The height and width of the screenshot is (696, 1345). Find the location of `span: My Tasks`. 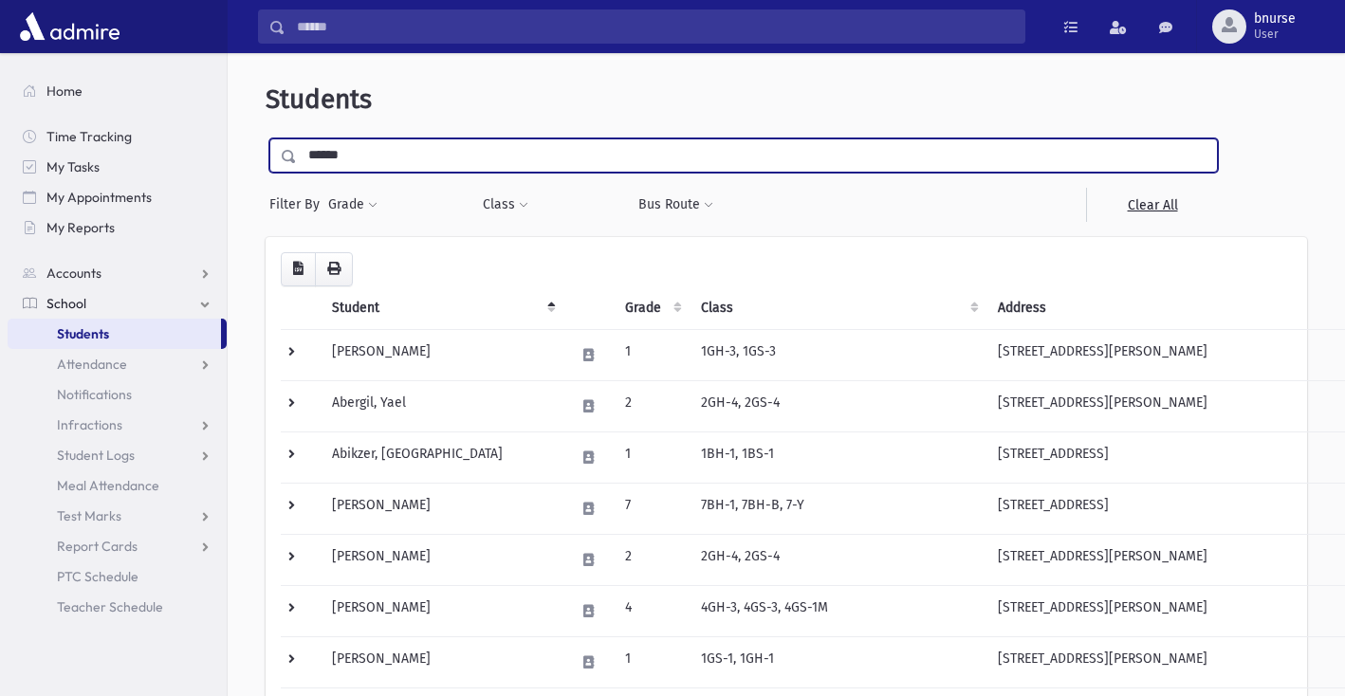

span: My Tasks is located at coordinates (73, 167).